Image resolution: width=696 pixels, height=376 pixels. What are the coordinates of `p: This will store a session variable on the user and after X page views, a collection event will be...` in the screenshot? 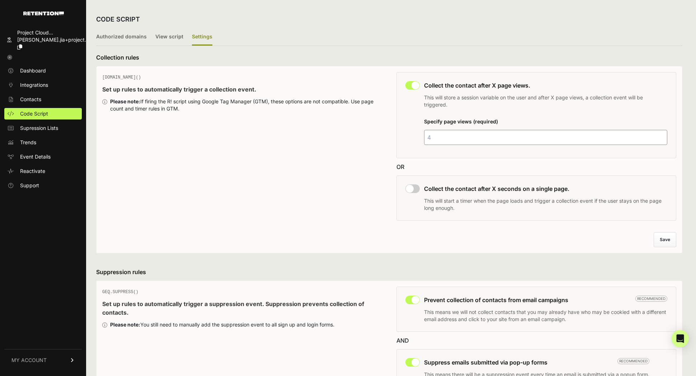 It's located at (546, 101).